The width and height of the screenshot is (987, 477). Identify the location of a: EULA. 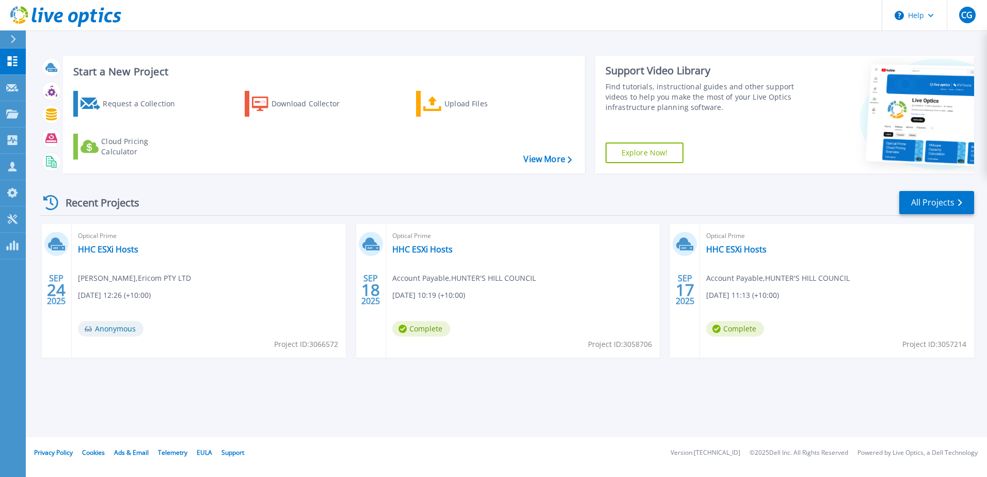
(204, 452).